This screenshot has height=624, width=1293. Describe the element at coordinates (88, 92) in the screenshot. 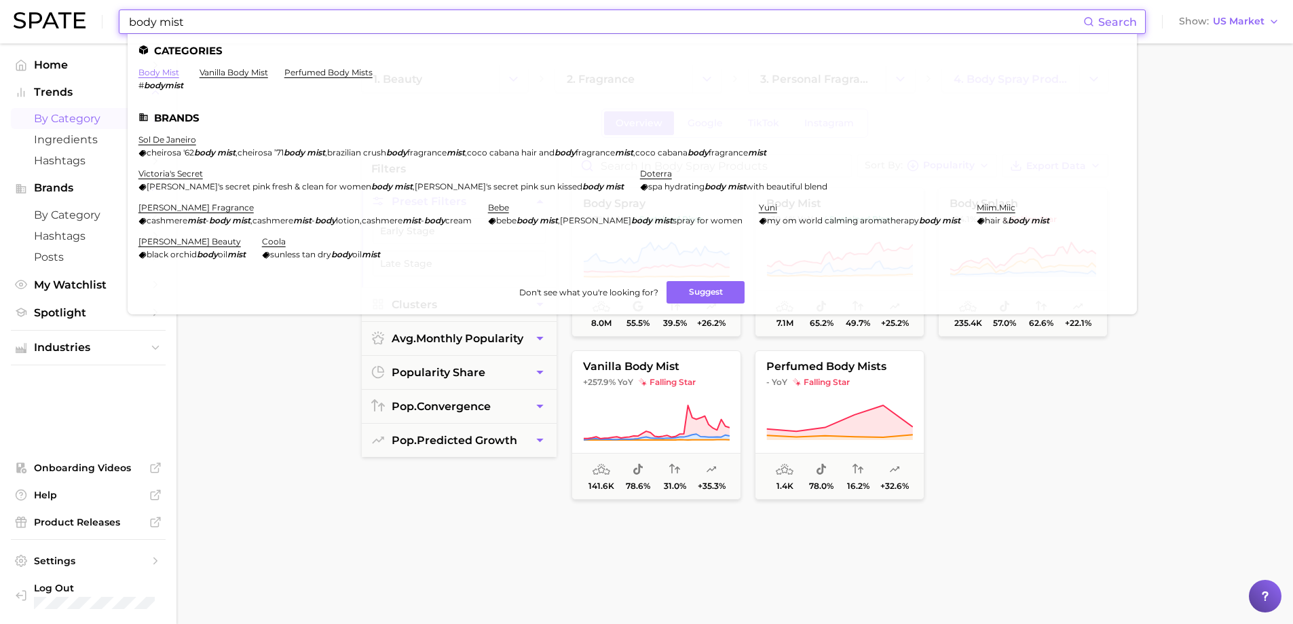

I see `span: Trends` at that location.